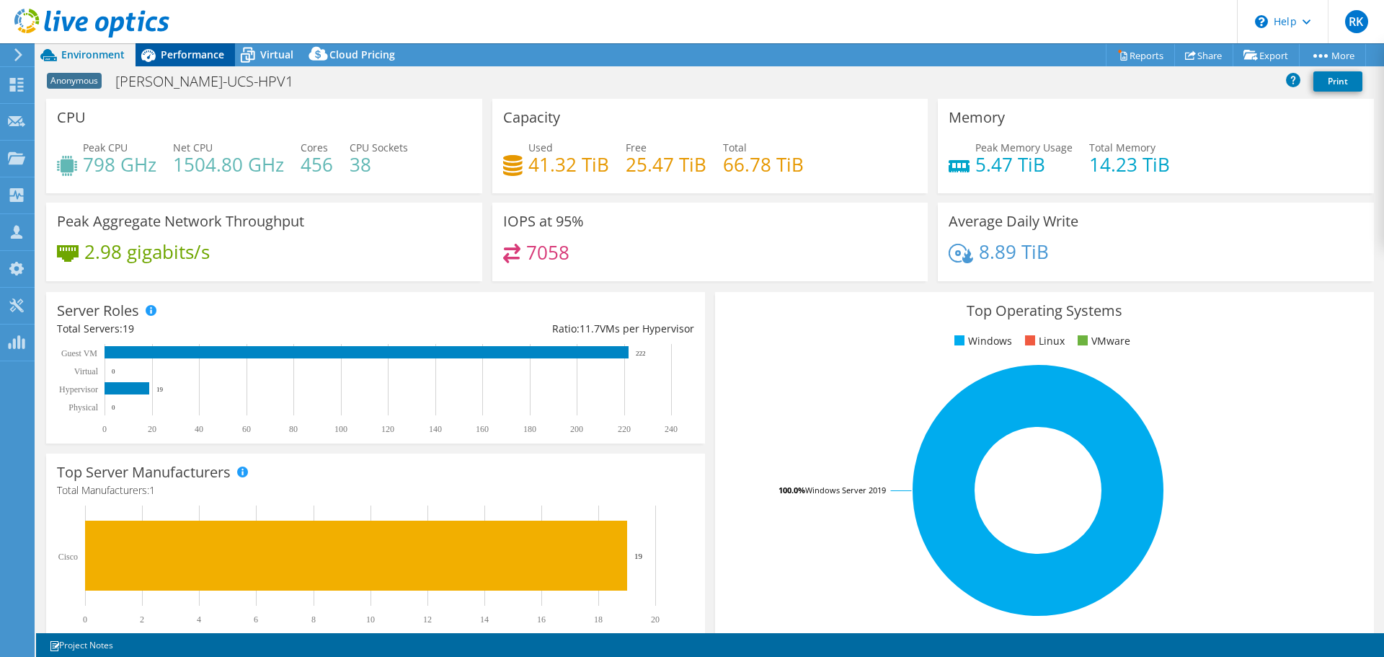 This screenshot has width=1384, height=657. I want to click on span: Total Memory, so click(1122, 147).